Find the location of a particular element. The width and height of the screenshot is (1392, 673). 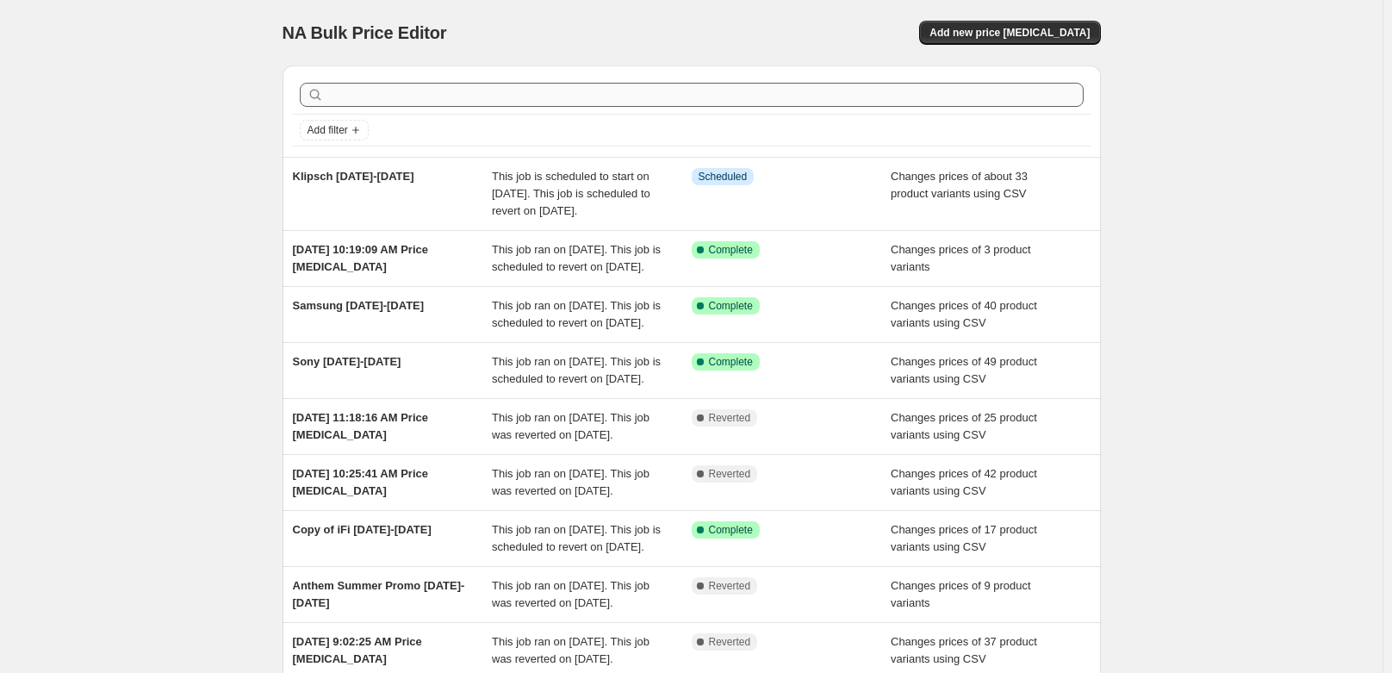

span: Changes prices of 40 product variants using CSV is located at coordinates (964, 314).